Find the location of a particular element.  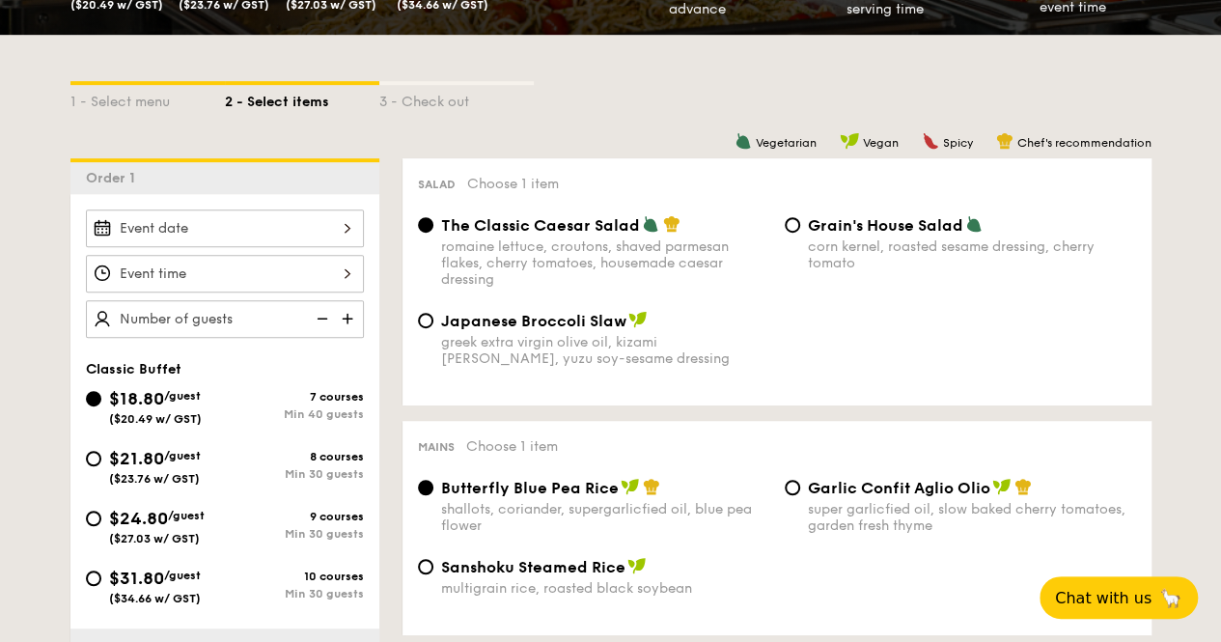

div: shallots, coriander, supergarlicfied oil, blue pea flower is located at coordinates (605, 517).